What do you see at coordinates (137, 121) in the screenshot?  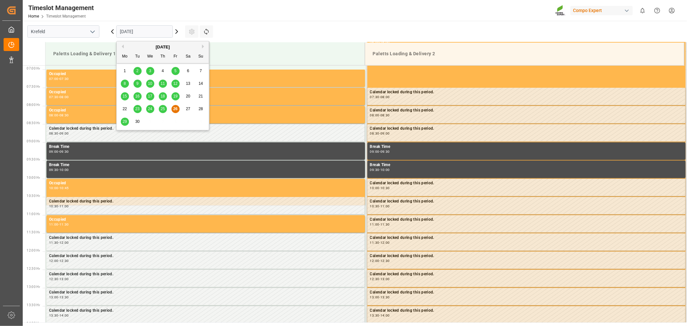 I see `span: 30` at bounding box center [137, 121].